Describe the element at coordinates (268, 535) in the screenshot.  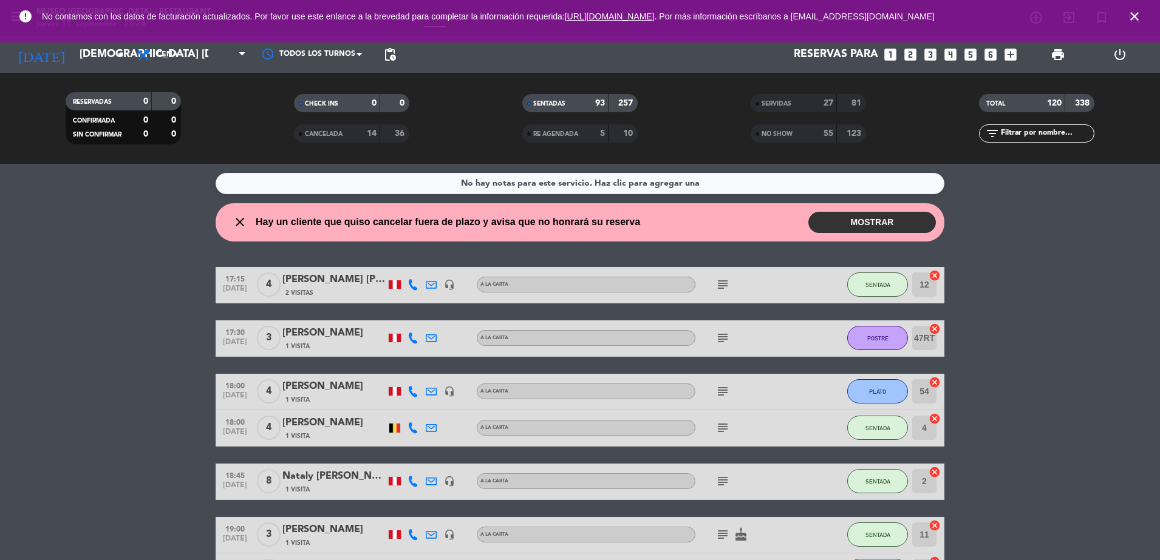
I see `span: 3` at that location.